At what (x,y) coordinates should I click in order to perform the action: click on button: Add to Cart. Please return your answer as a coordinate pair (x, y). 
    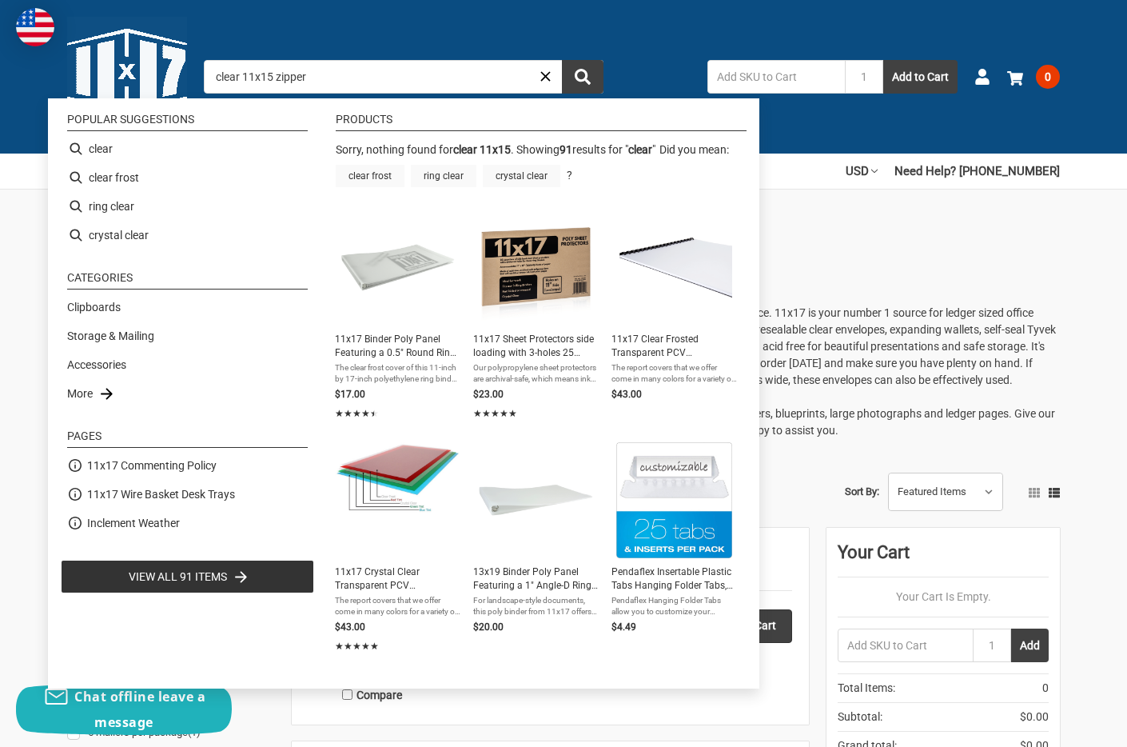
    Looking at the image, I should click on (920, 77).